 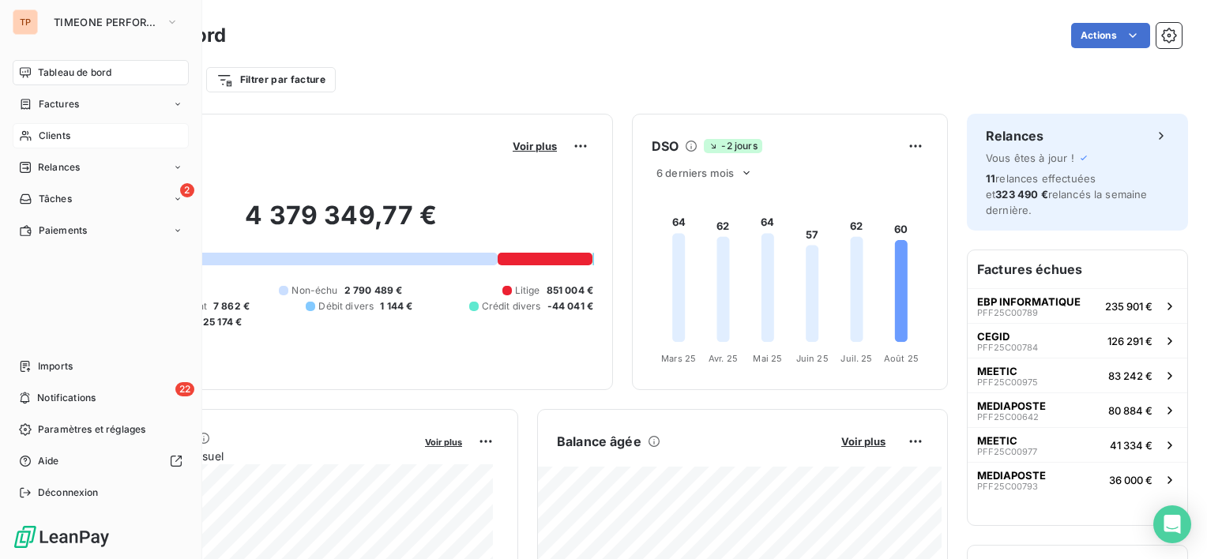 I want to click on span: 1 144 €, so click(x=396, y=306).